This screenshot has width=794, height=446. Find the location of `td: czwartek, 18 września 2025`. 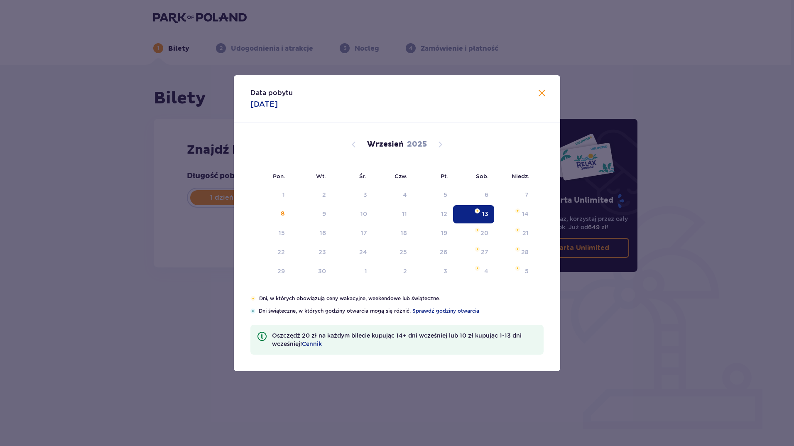

td: czwartek, 18 września 2025 is located at coordinates (393, 233).